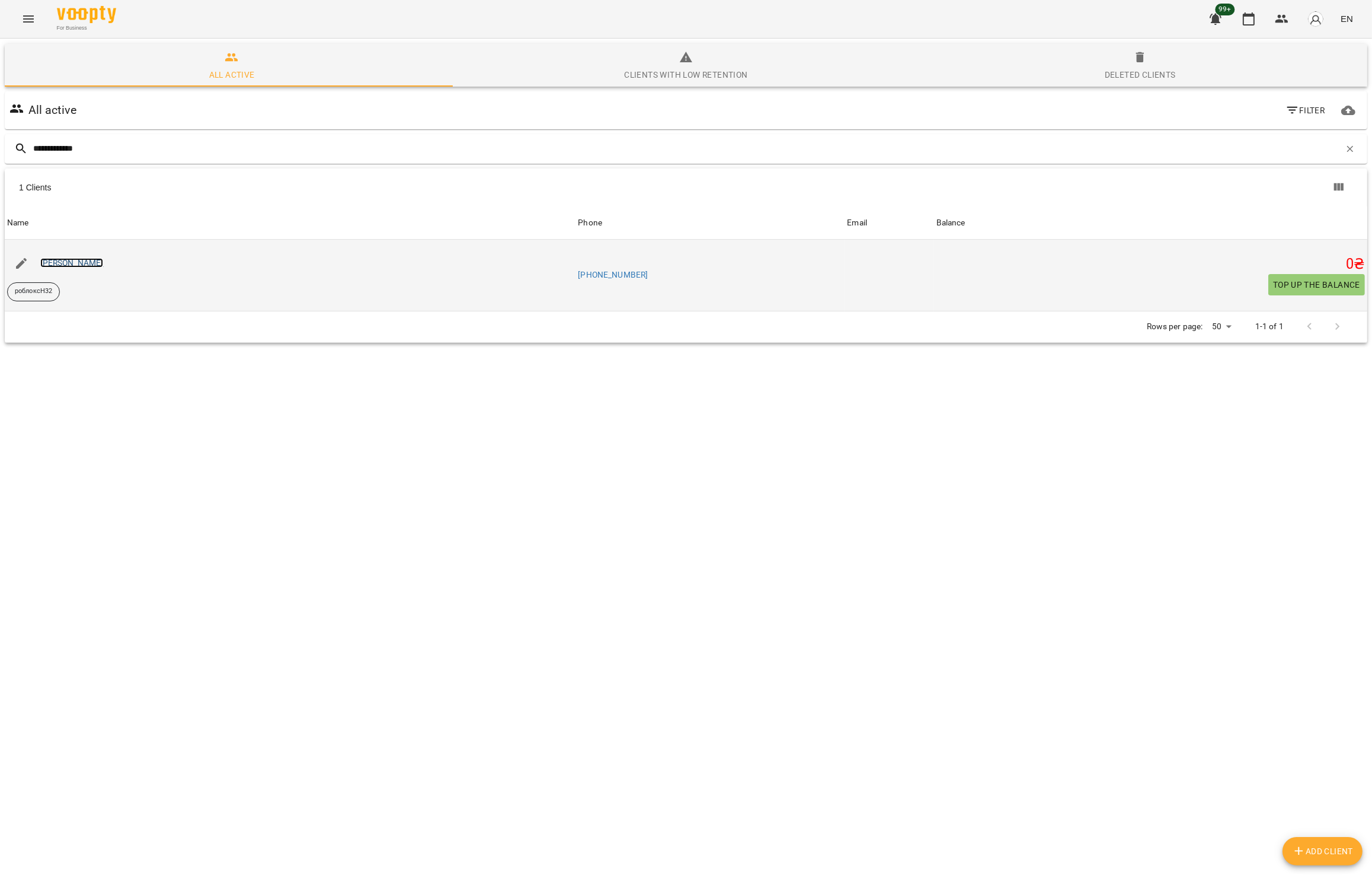 The width and height of the screenshot is (1372, 875). I want to click on div: Table Toolbar, so click(686, 187).